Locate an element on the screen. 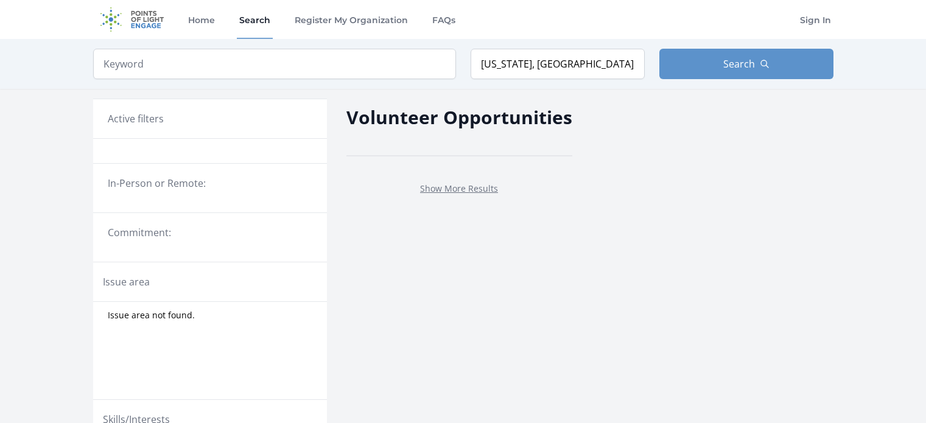 This screenshot has height=423, width=926. span: Search is located at coordinates (739, 64).